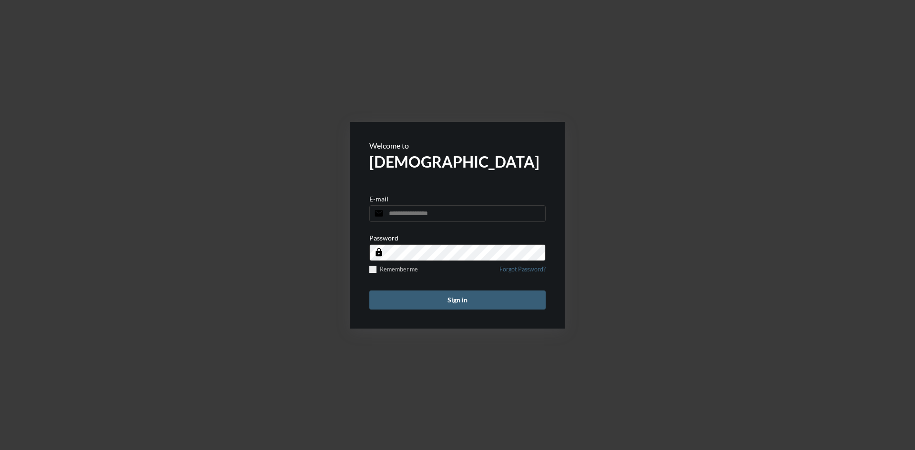 The height and width of the screenshot is (450, 915). What do you see at coordinates (457, 300) in the screenshot?
I see `button: Sign in` at bounding box center [457, 300].